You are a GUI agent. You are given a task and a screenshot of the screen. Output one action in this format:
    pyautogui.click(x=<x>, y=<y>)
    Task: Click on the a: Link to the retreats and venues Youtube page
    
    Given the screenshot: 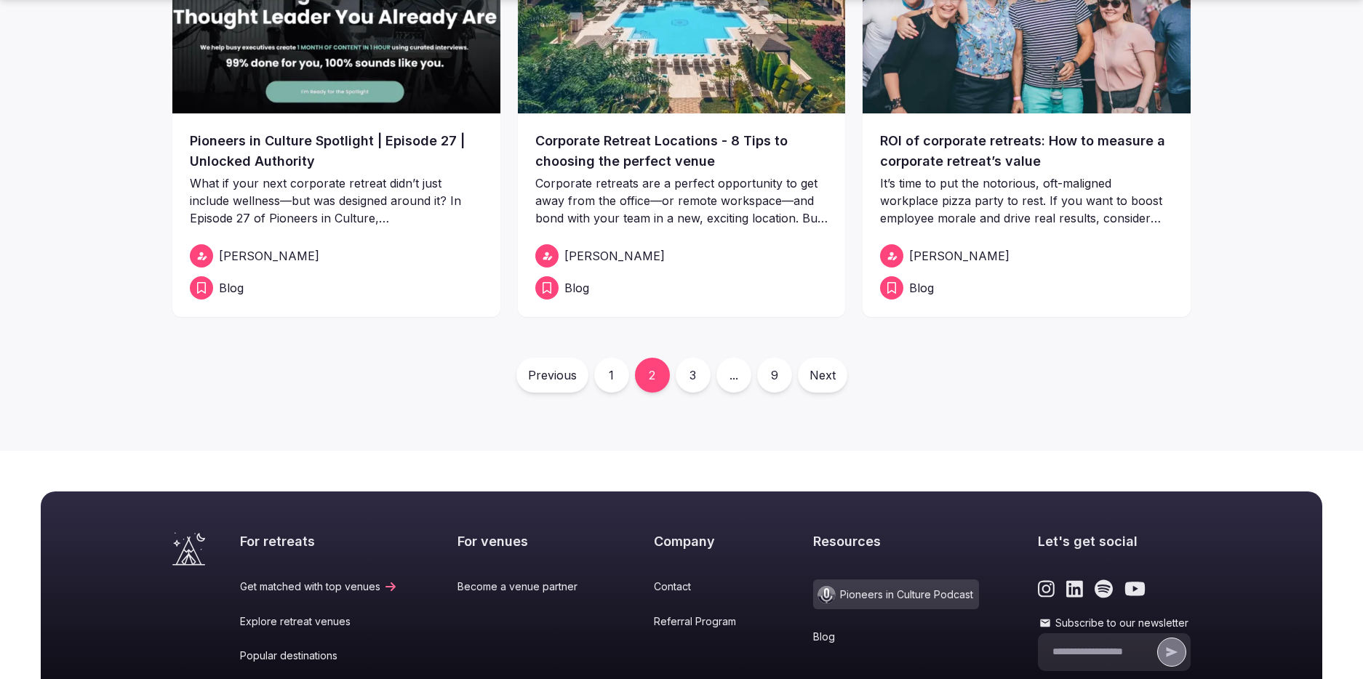 What is the action you would take?
    pyautogui.click(x=1135, y=589)
    